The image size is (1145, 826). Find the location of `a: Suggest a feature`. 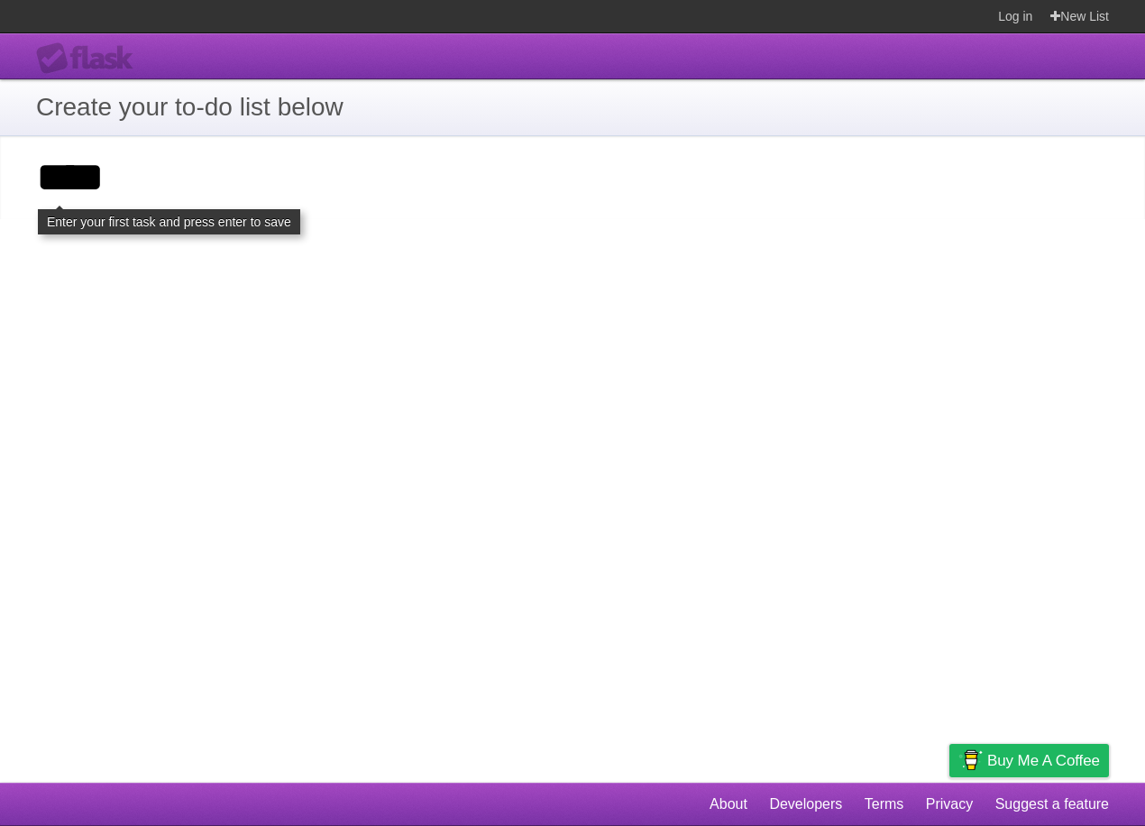

a: Suggest a feature is located at coordinates (1052, 804).